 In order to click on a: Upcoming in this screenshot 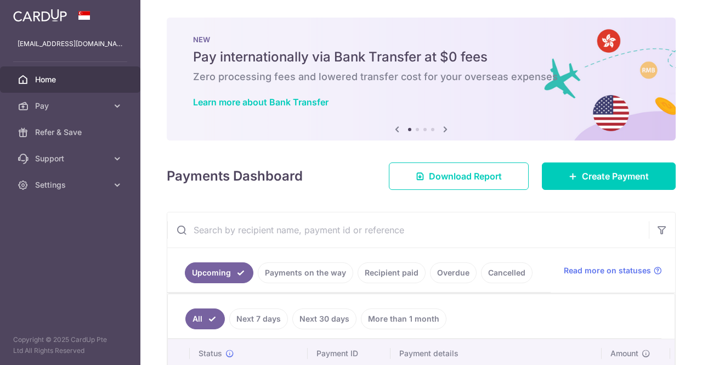, I will do `click(219, 273)`.